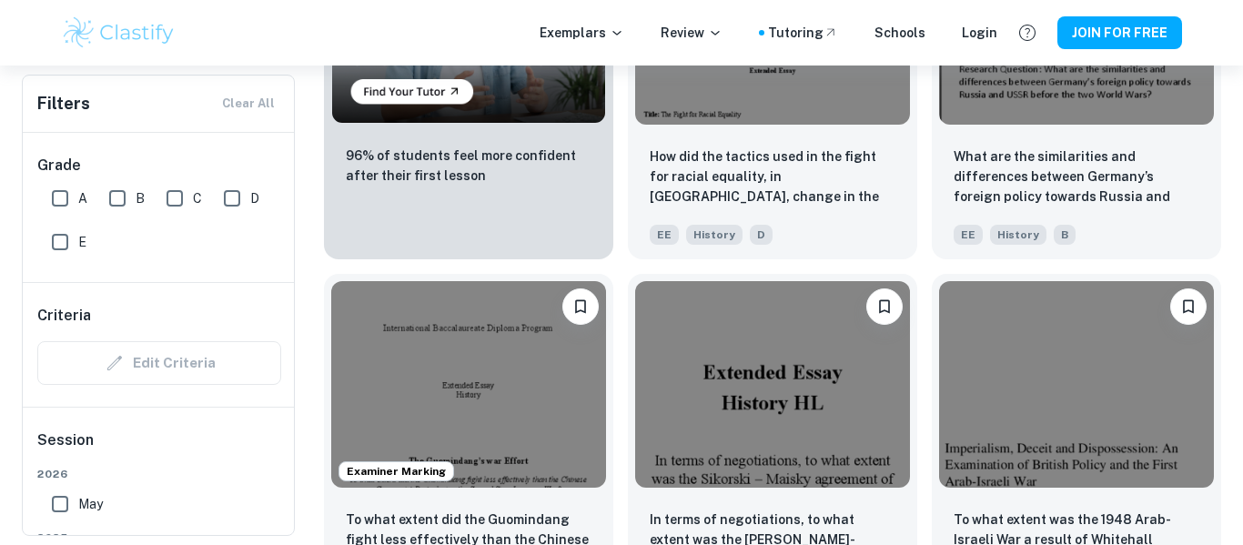 The image size is (1243, 545). Describe the element at coordinates (802, 33) in the screenshot. I see `div: Tutoring` at that location.